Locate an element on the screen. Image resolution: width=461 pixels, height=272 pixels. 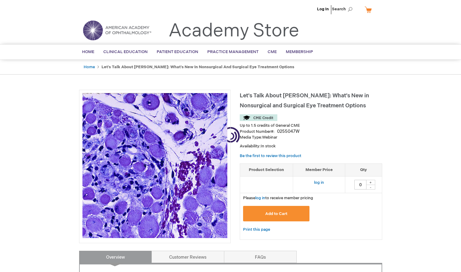
strong: Media Type: is located at coordinates (251, 137).